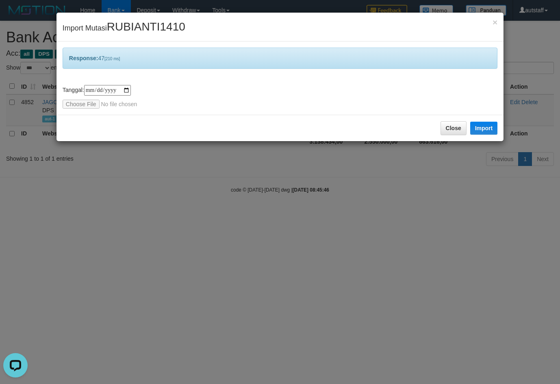  What do you see at coordinates (146, 26) in the screenshot?
I see `span: RUBIANTI1410` at bounding box center [146, 26].